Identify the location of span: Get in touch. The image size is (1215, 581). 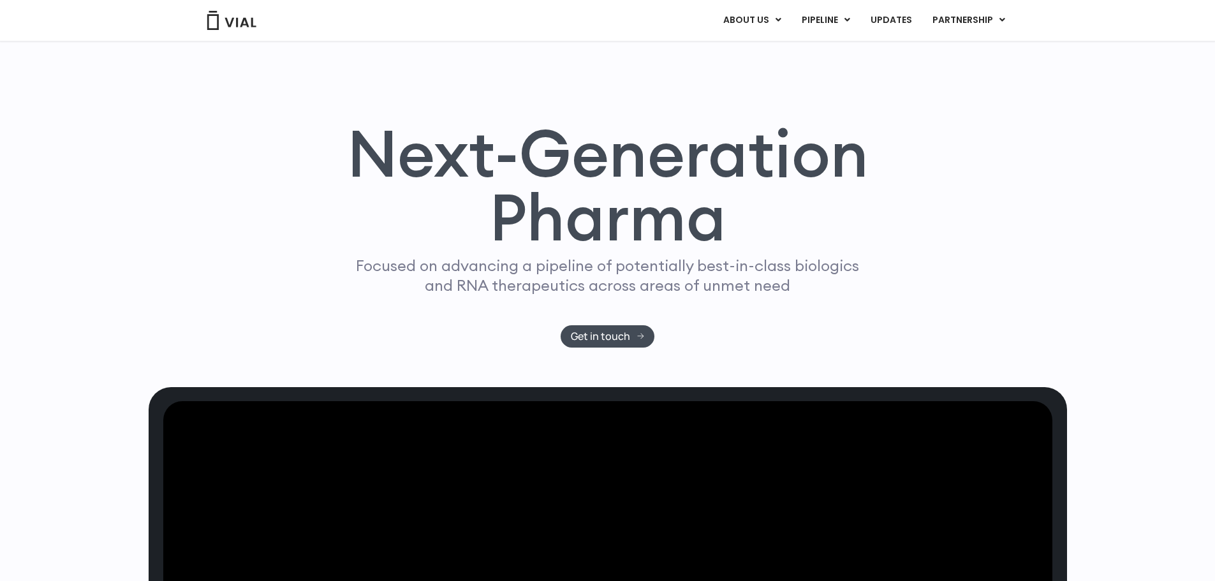
(600, 336).